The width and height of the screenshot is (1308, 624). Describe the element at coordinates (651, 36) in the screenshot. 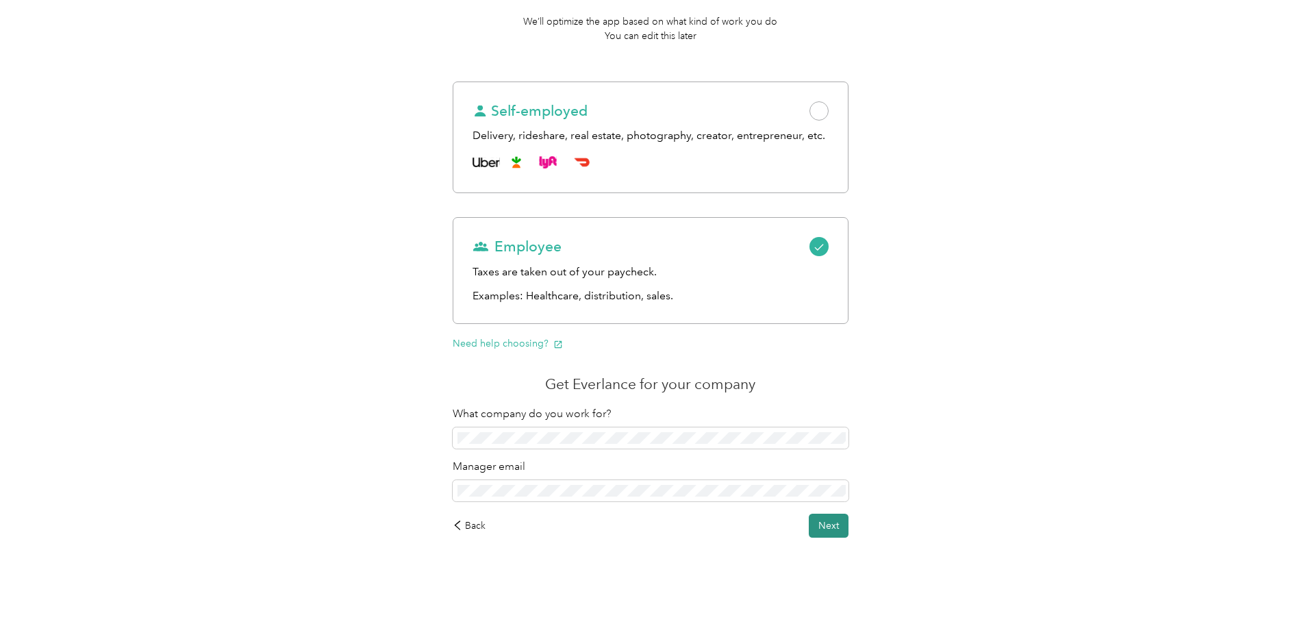

I see `p: You can edit this later` at that location.